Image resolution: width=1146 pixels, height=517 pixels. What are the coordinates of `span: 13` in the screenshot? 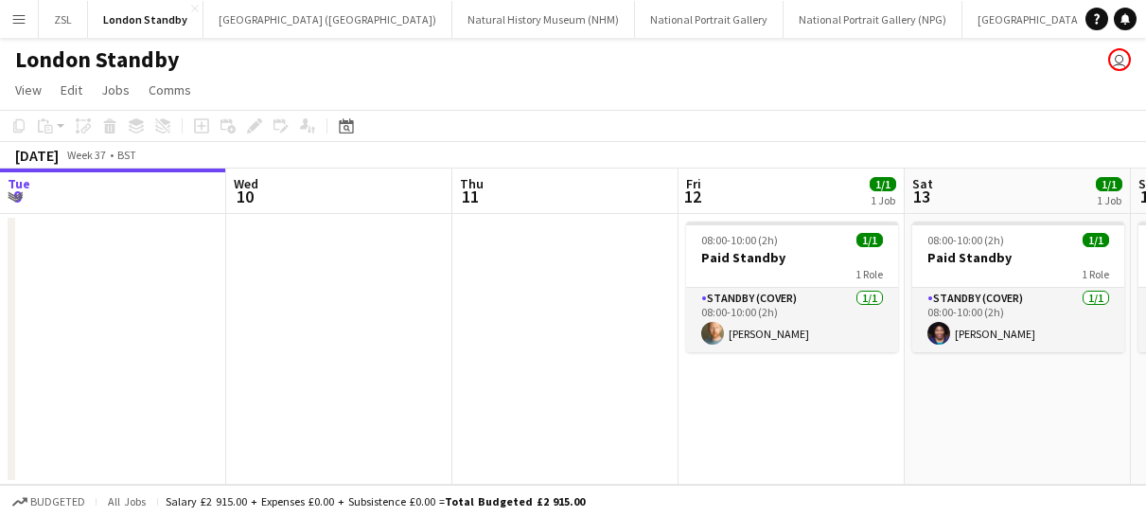 It's located at (921, 196).